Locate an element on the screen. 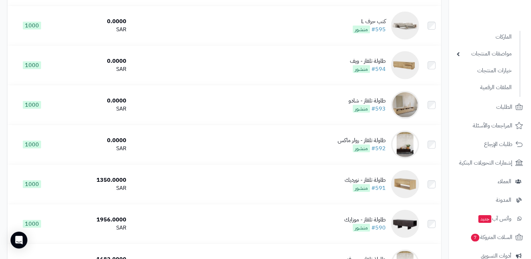  span: العملاء is located at coordinates (504, 181).